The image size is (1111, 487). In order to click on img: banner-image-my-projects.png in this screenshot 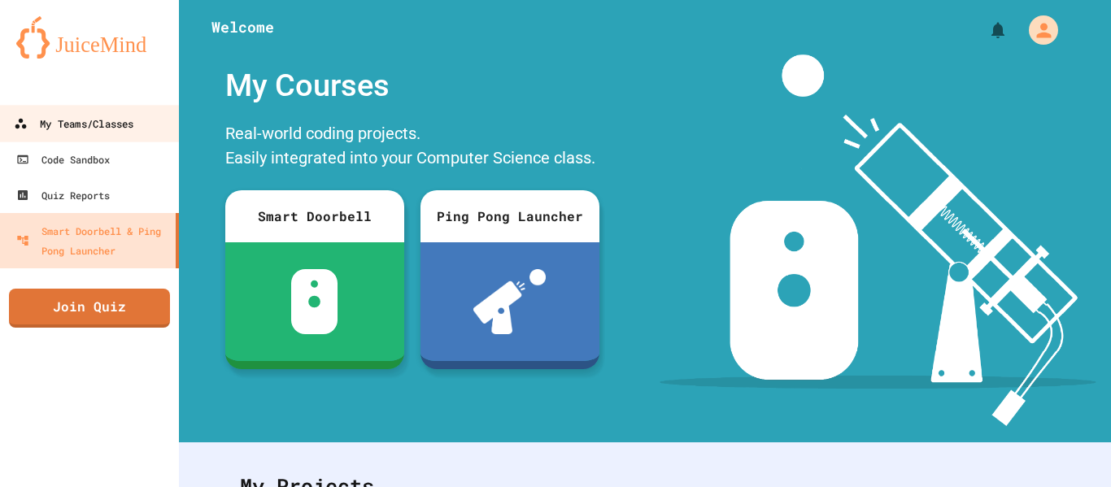, I will do `click(878, 240)`.